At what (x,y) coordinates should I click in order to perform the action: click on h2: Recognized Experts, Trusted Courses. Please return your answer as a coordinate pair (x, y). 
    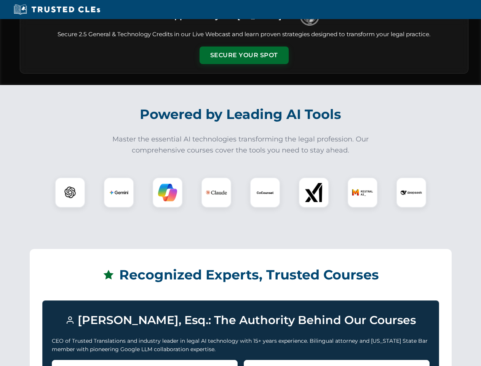
    Looking at the image, I should click on (241, 275).